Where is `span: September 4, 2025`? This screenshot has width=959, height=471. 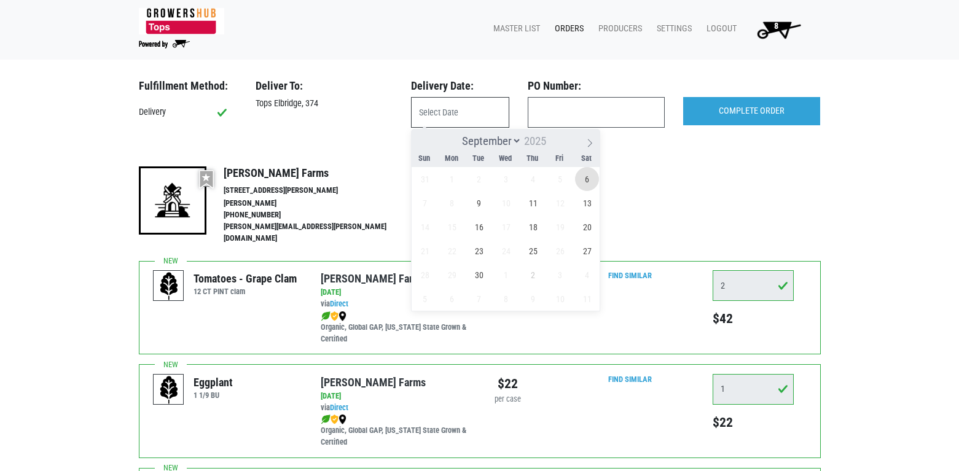
span: September 4, 2025 is located at coordinates (532, 179).